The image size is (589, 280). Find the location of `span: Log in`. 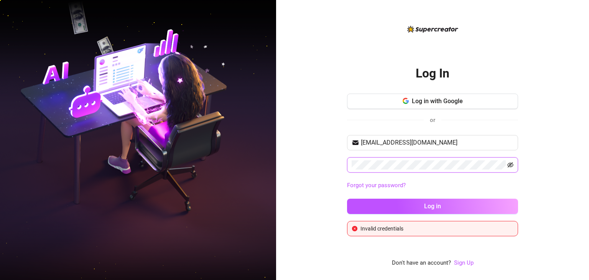

span: Log in is located at coordinates (432, 206).